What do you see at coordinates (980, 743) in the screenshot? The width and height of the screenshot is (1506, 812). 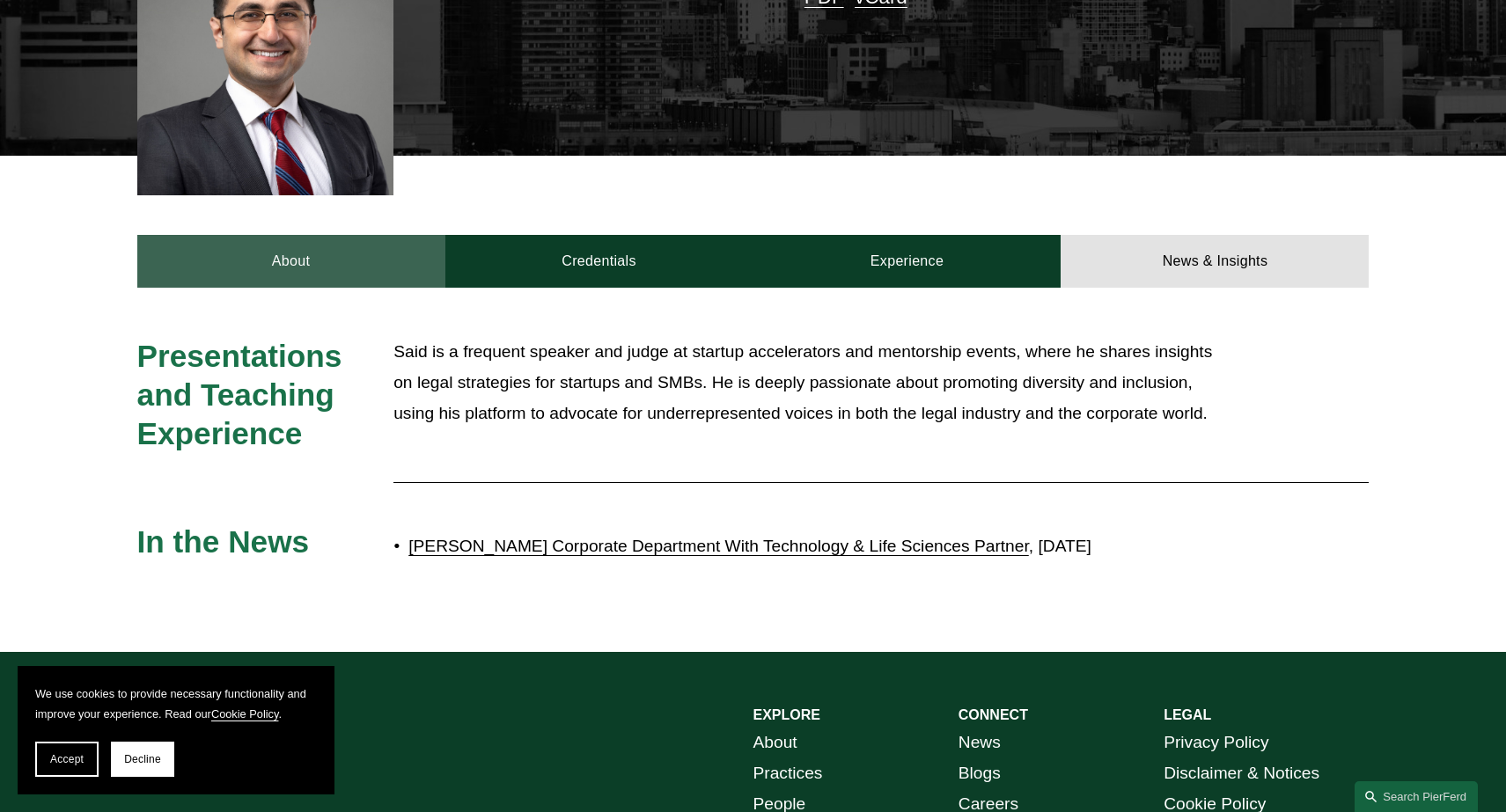 I see `a: News` at bounding box center [980, 743].